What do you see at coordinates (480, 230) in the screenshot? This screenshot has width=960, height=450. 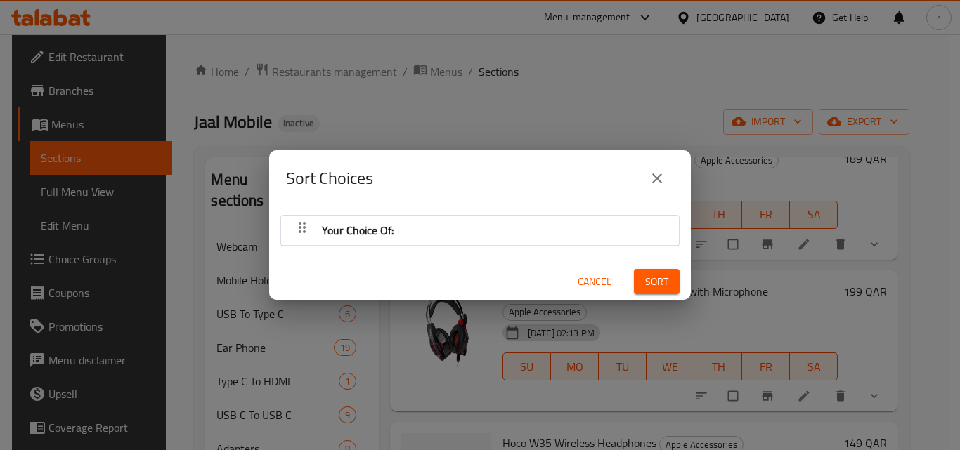 I see `button: Your Choice Of:` at bounding box center [480, 230].